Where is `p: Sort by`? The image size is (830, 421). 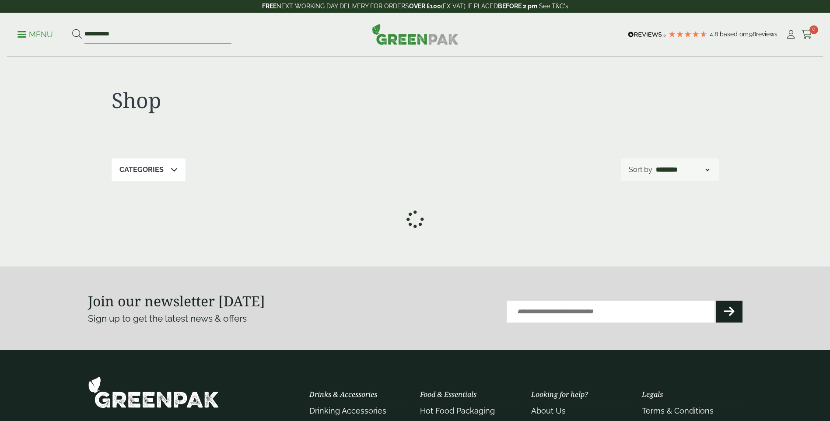
p: Sort by is located at coordinates (641, 170).